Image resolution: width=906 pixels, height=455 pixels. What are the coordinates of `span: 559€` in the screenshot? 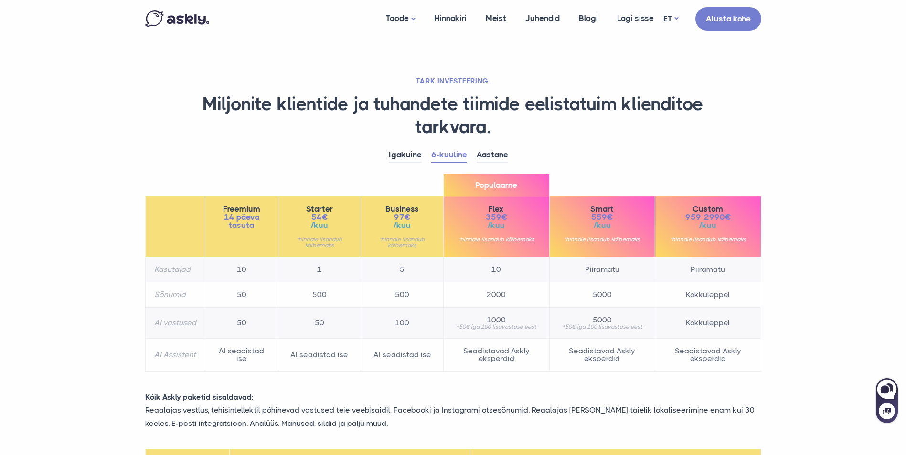 It's located at (602, 217).